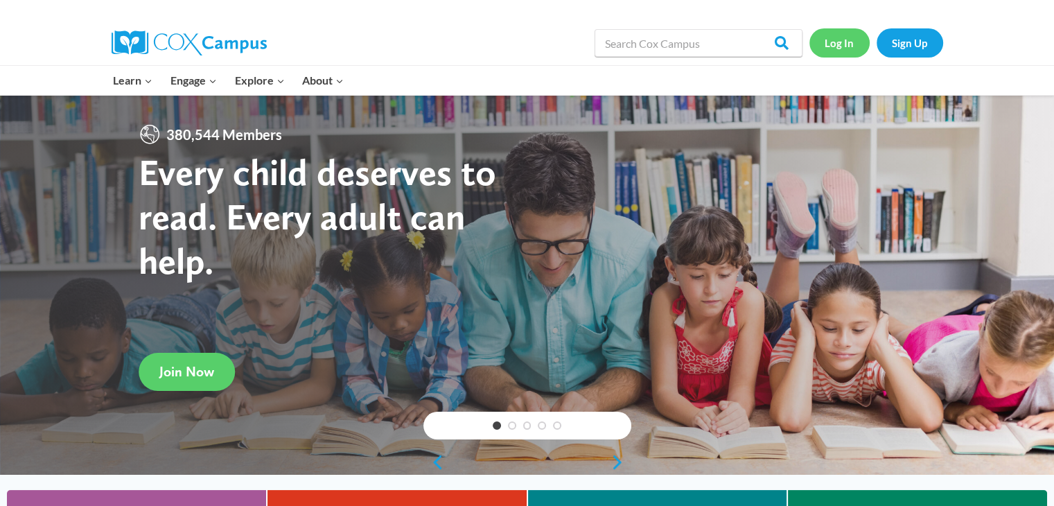  I want to click on img: Cox Campus, so click(189, 43).